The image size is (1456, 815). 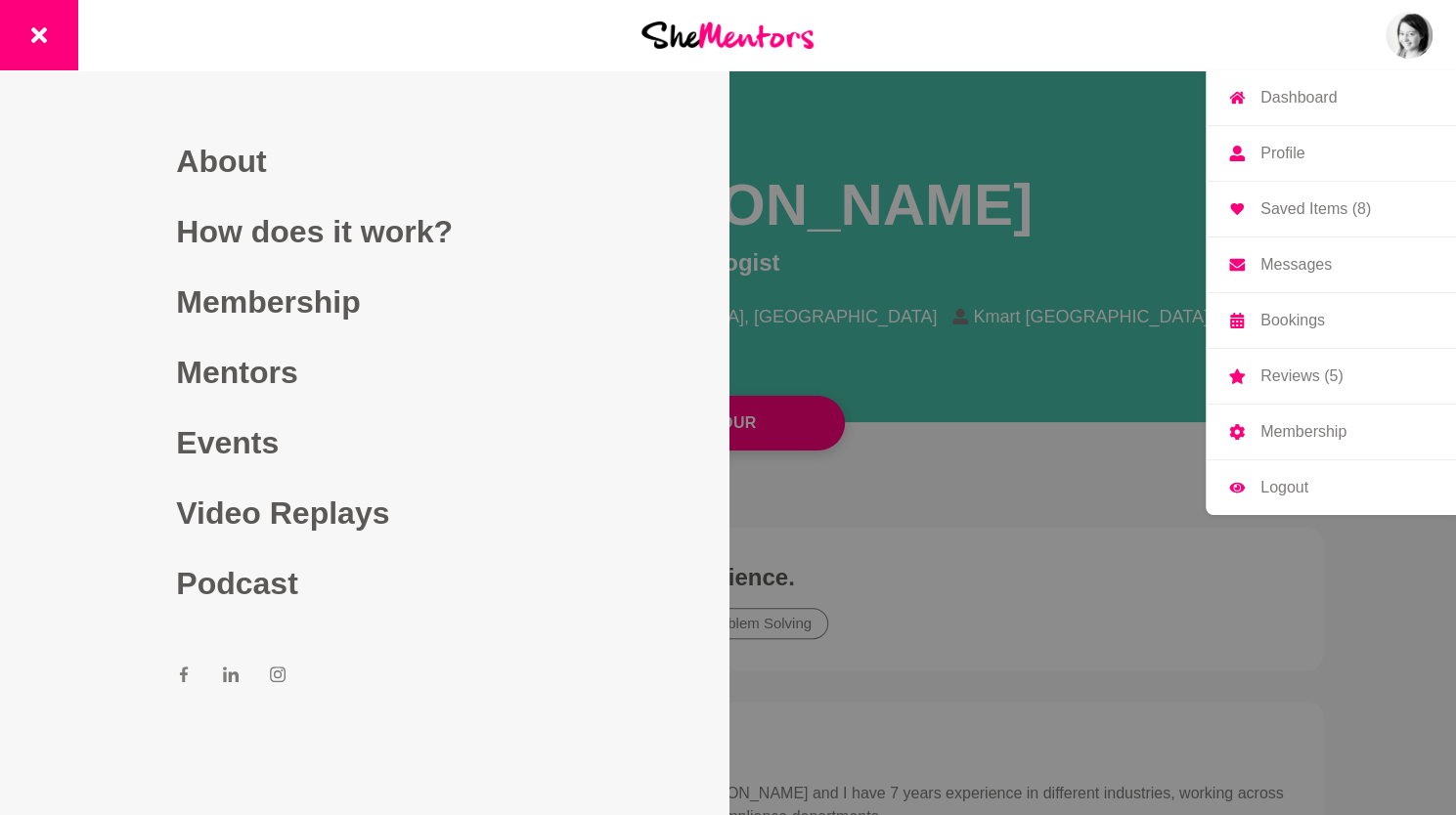 I want to click on a: How does it work?, so click(x=364, y=232).